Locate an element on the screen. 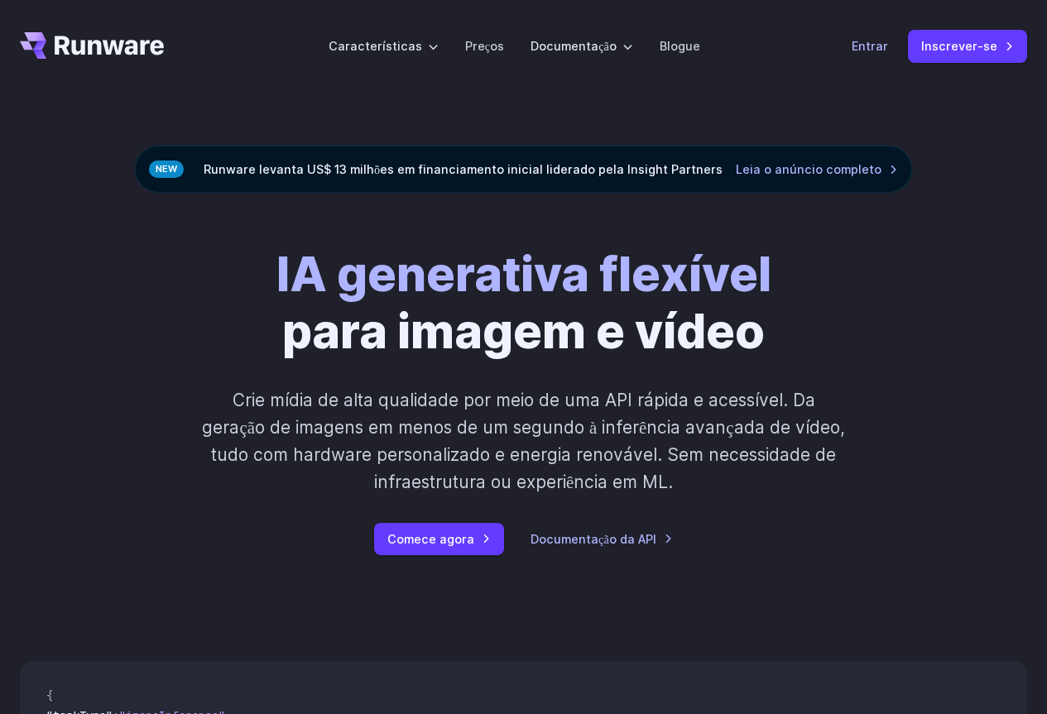  a: Comece agora is located at coordinates (439, 539).